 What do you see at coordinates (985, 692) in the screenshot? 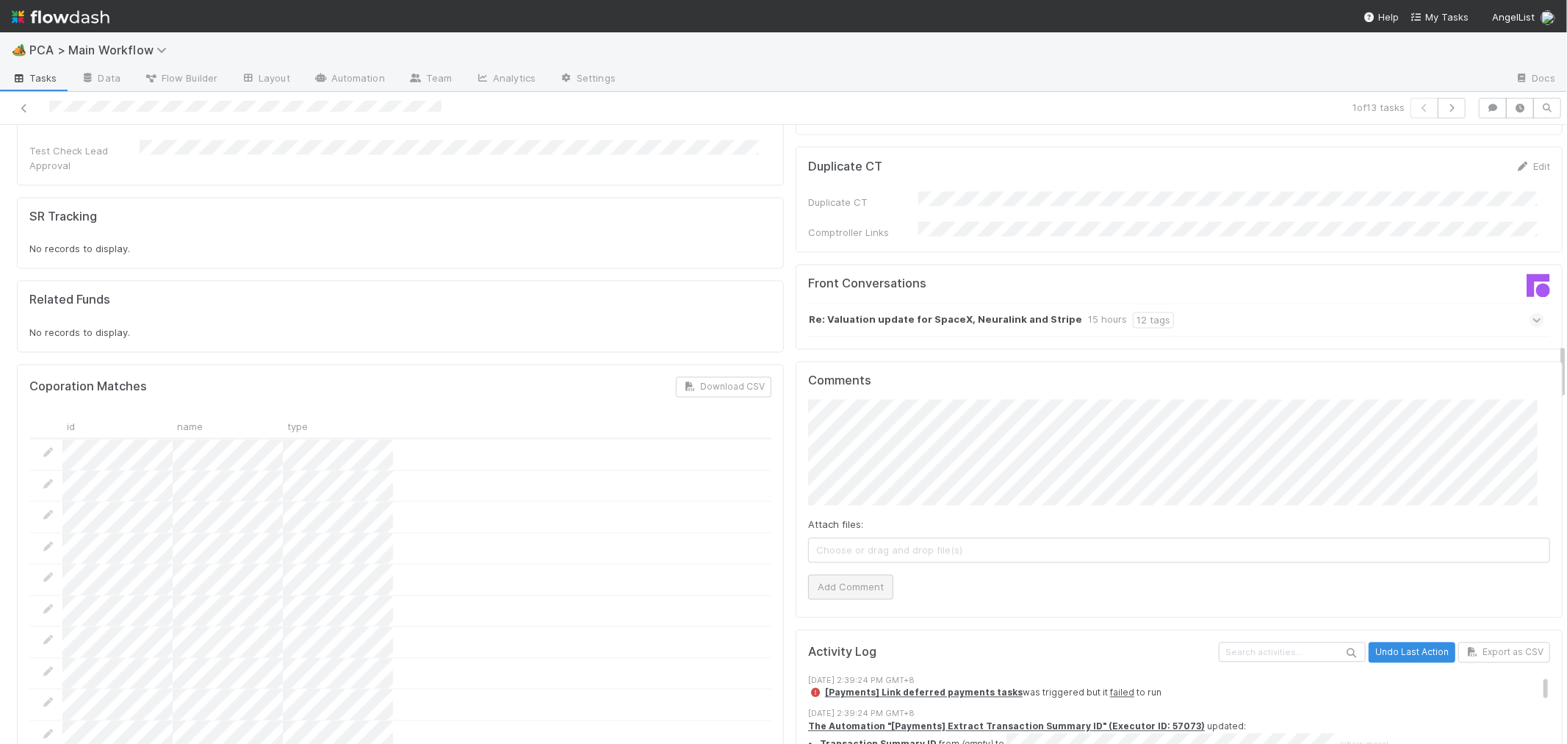
I see `span: was triggered but it to run` at bounding box center [985, 692].